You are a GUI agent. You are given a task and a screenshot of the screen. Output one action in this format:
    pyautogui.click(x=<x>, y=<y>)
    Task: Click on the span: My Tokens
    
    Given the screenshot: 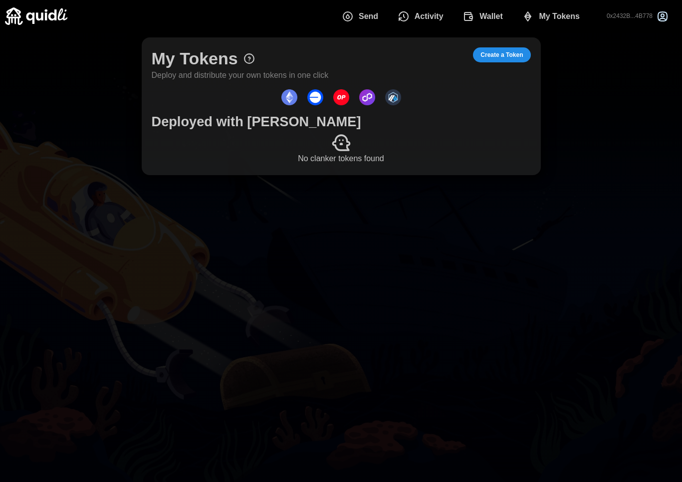 What is the action you would take?
    pyautogui.click(x=559, y=16)
    